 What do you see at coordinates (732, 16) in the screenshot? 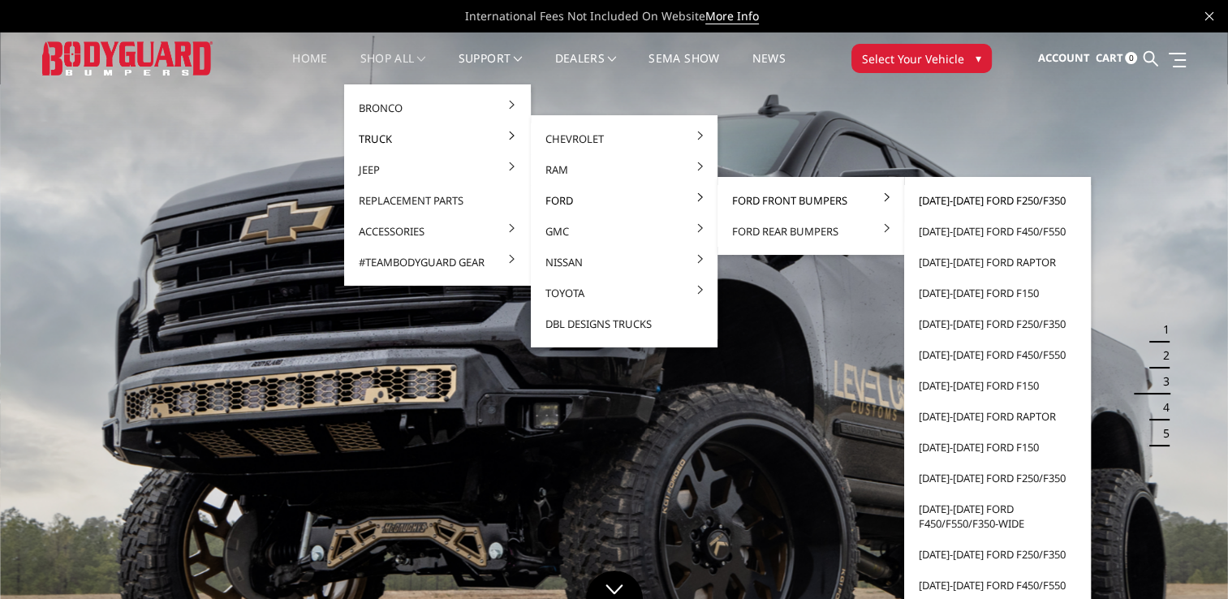
I see `a: More Info` at bounding box center [732, 16].